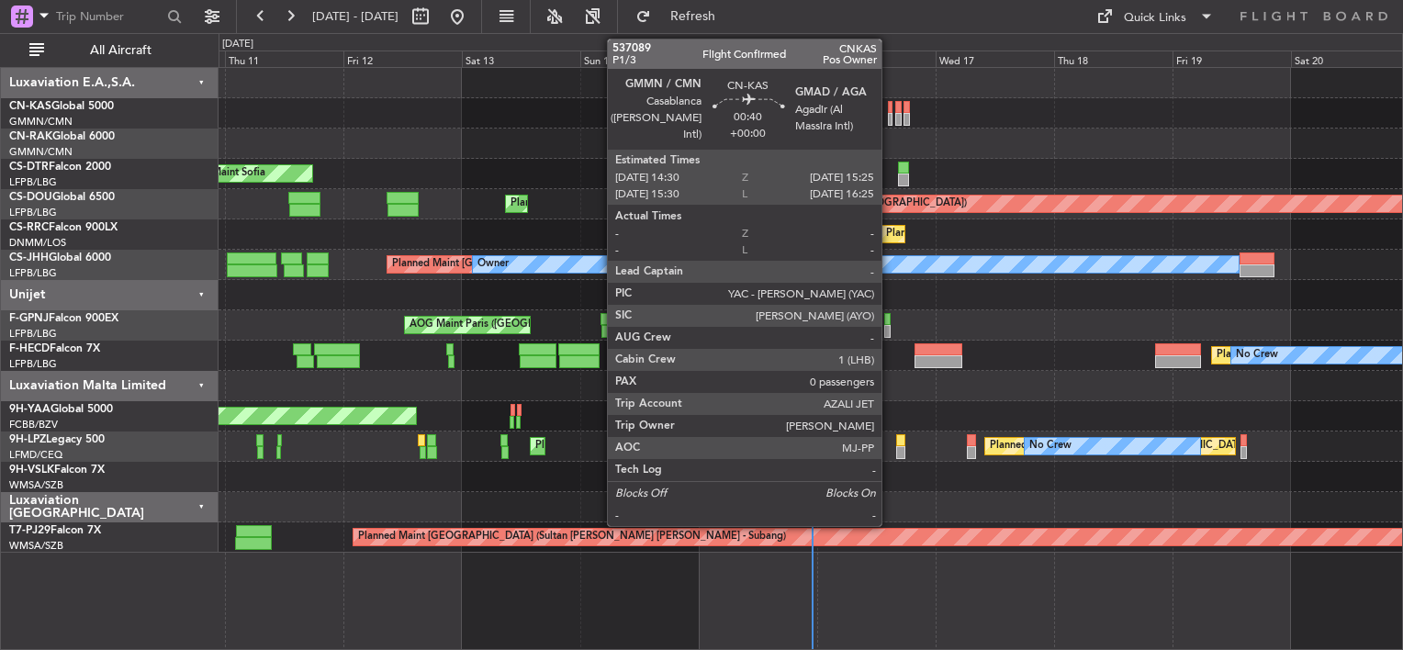  What do you see at coordinates (521, 59) in the screenshot?
I see `div: Sat 13` at bounding box center [521, 59].